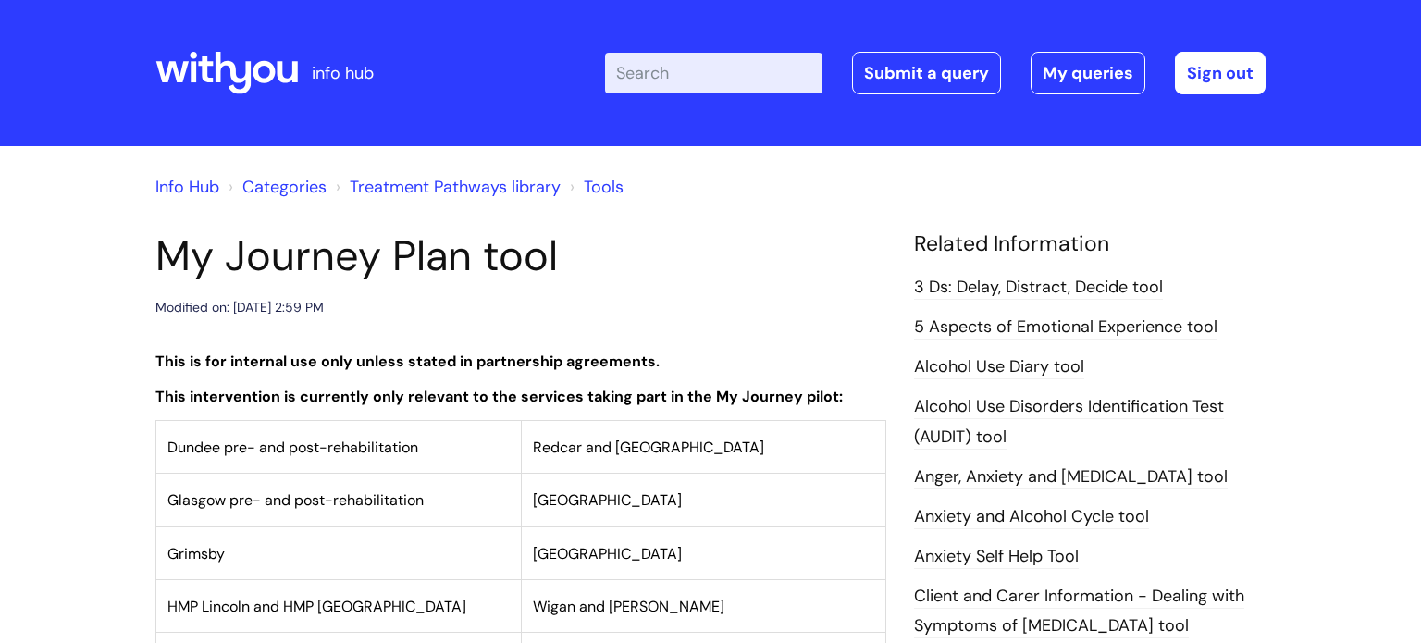 The width and height of the screenshot is (1421, 643). What do you see at coordinates (284, 187) in the screenshot?
I see `a: Categories` at bounding box center [284, 187].